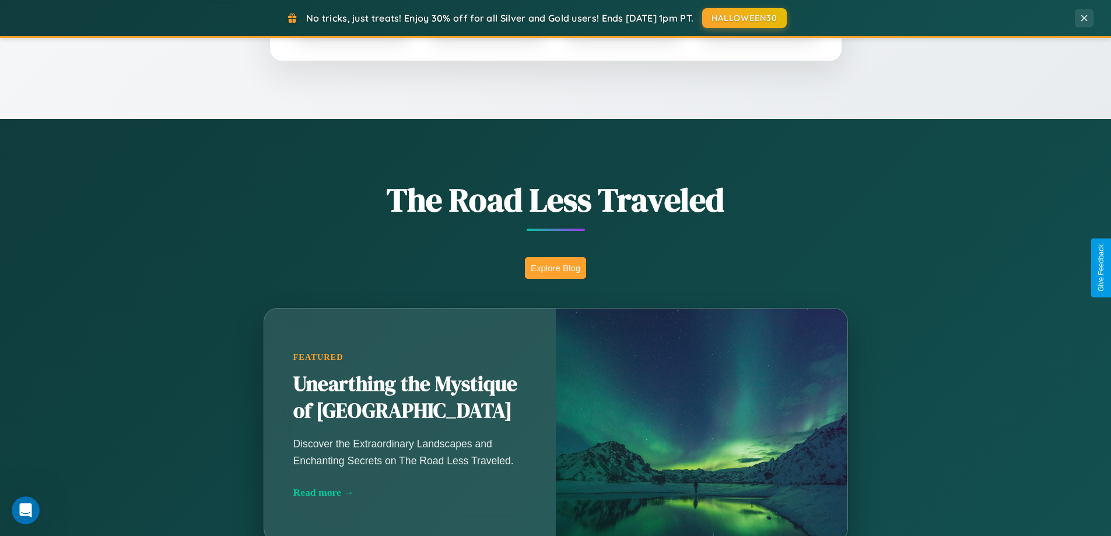 This screenshot has width=1111, height=536. I want to click on p: Discover the Extraordinary Landscapes and Enchanting Secrets on The Road Less Traveled., so click(410, 452).